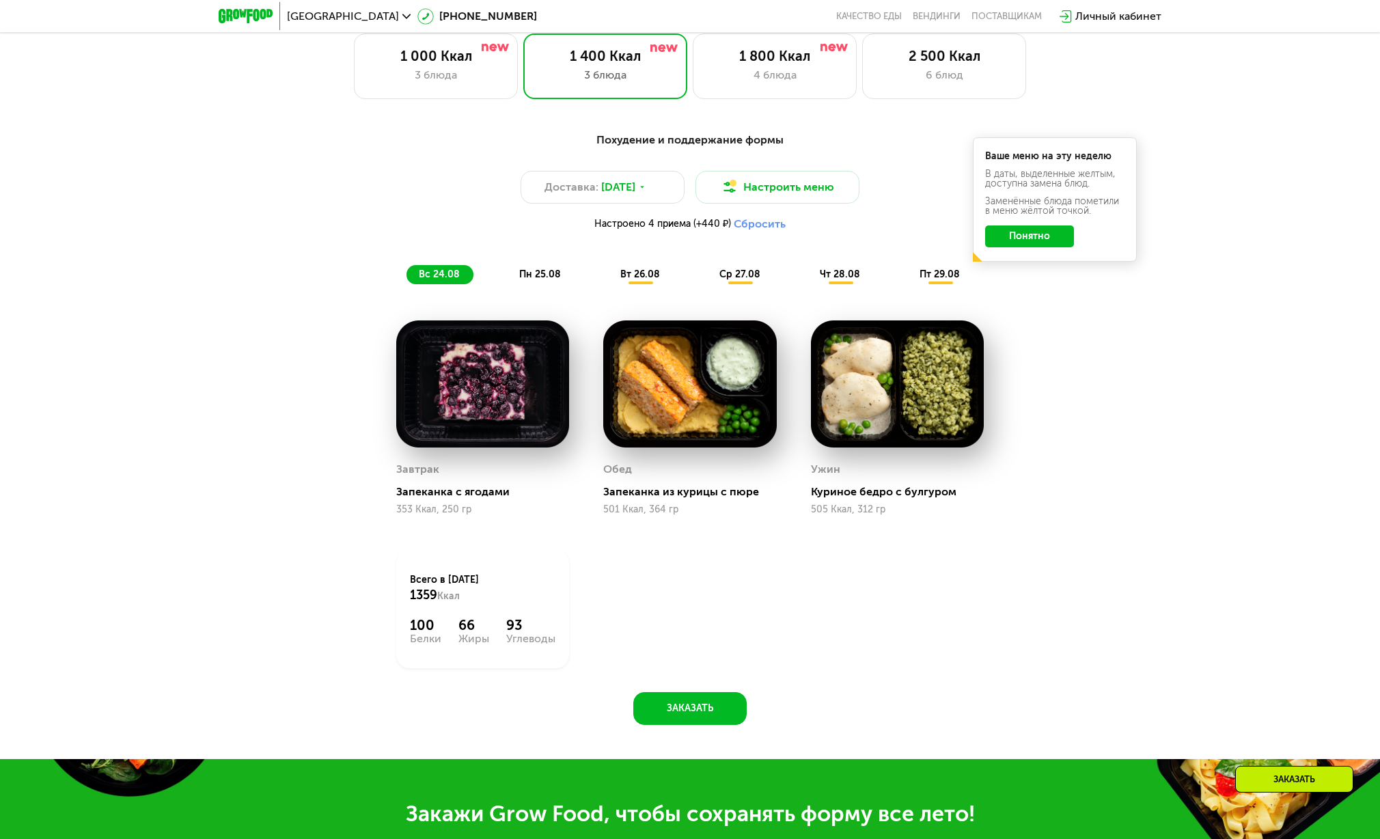  What do you see at coordinates (1029, 236) in the screenshot?
I see `button: Понятно` at bounding box center [1029, 236].